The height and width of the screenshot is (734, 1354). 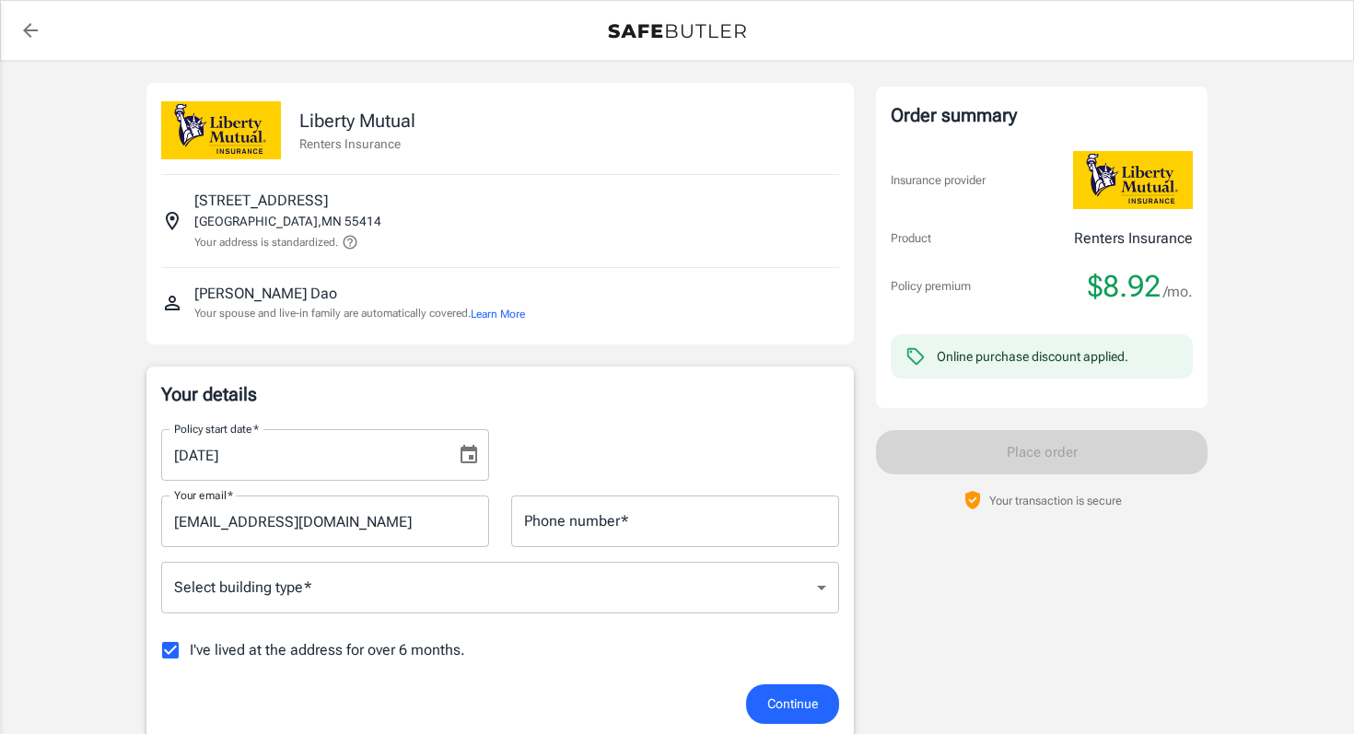 I want to click on input: Enter email, so click(x=325, y=521).